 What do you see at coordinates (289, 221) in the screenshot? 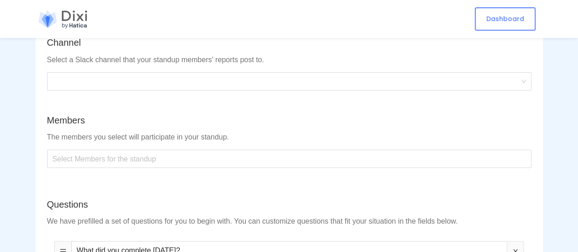
I see `div: We have prefilled a set of questions for you to begin with. You can customize questions that fit ...` at bounding box center [289, 221].